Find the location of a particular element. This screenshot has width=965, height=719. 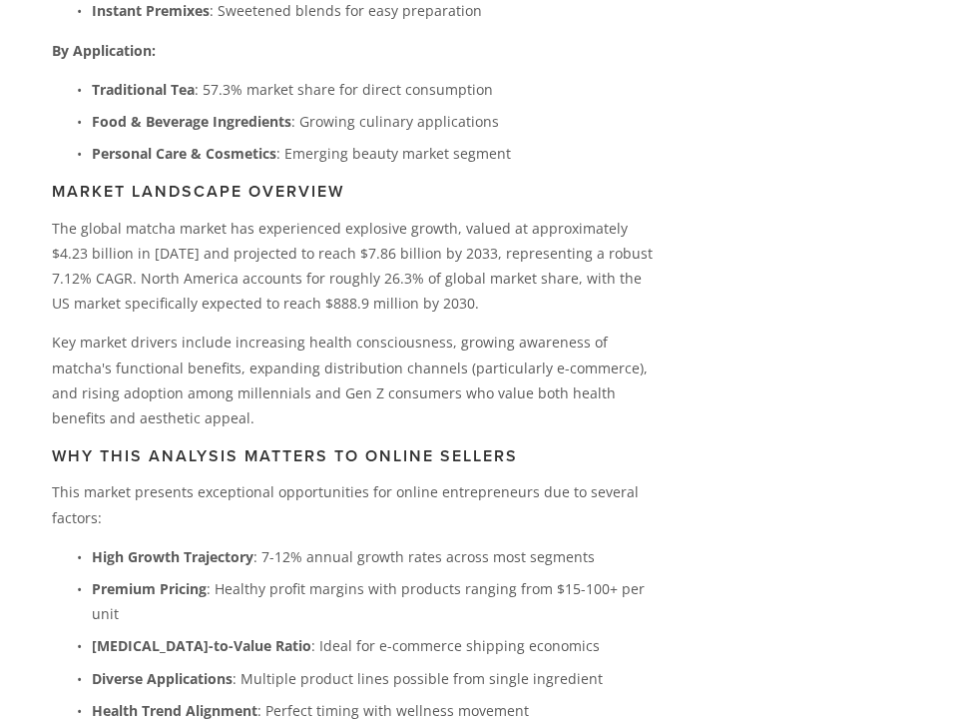

p: : 57.3% market share for direct consumption is located at coordinates (375, 89).